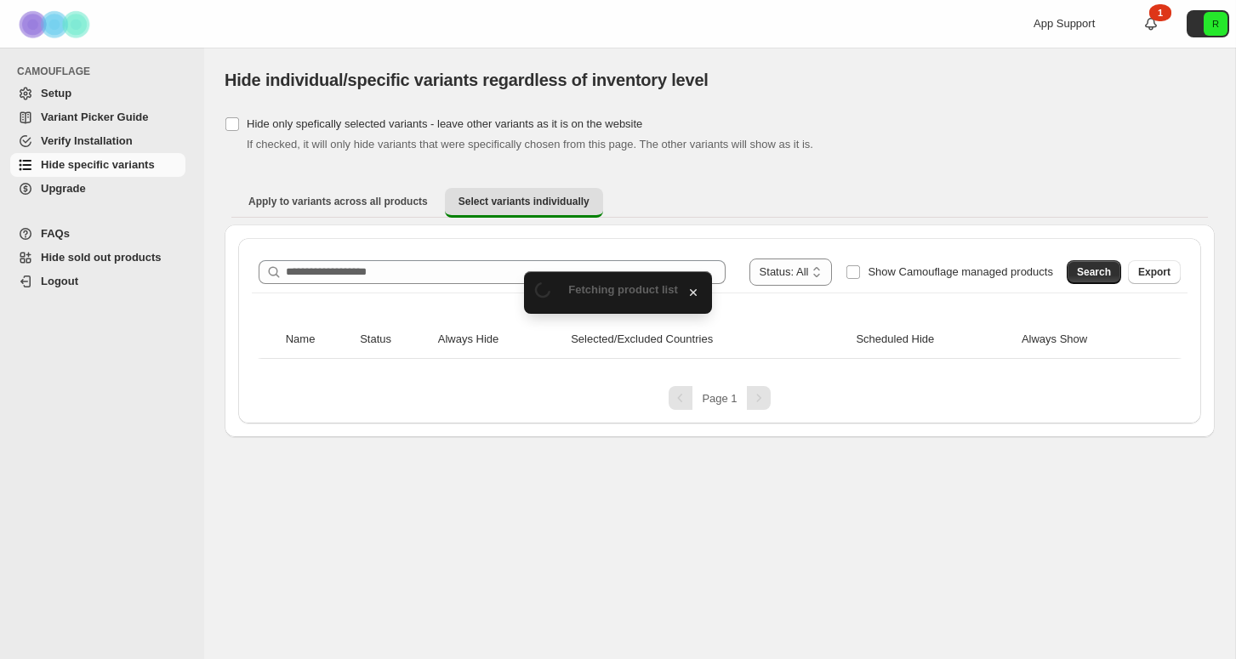 The height and width of the screenshot is (659, 1236). Describe the element at coordinates (1064, 23) in the screenshot. I see `span: App Support` at that location.